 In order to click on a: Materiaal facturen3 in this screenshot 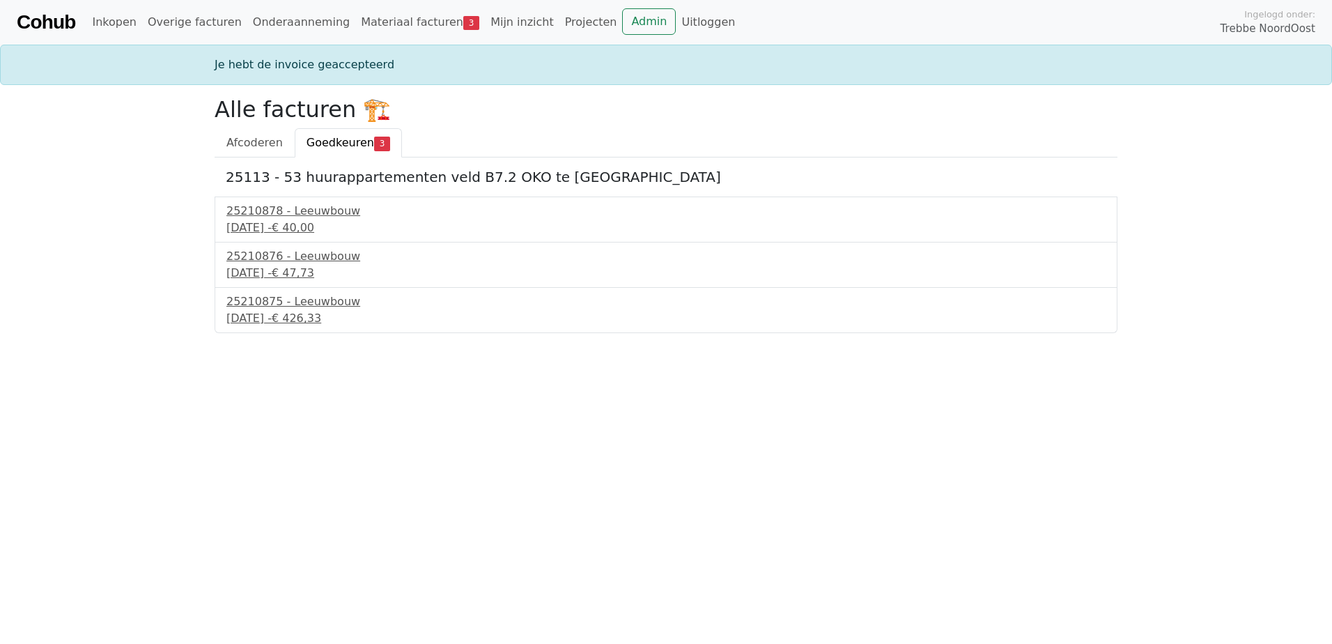, I will do `click(420, 22)`.